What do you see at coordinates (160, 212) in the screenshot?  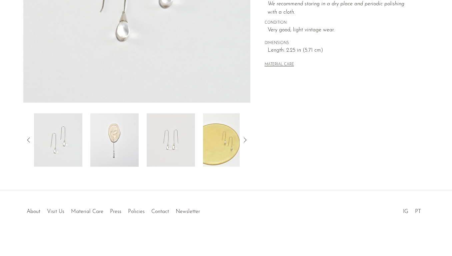 I see `a: Contact` at bounding box center [160, 212].